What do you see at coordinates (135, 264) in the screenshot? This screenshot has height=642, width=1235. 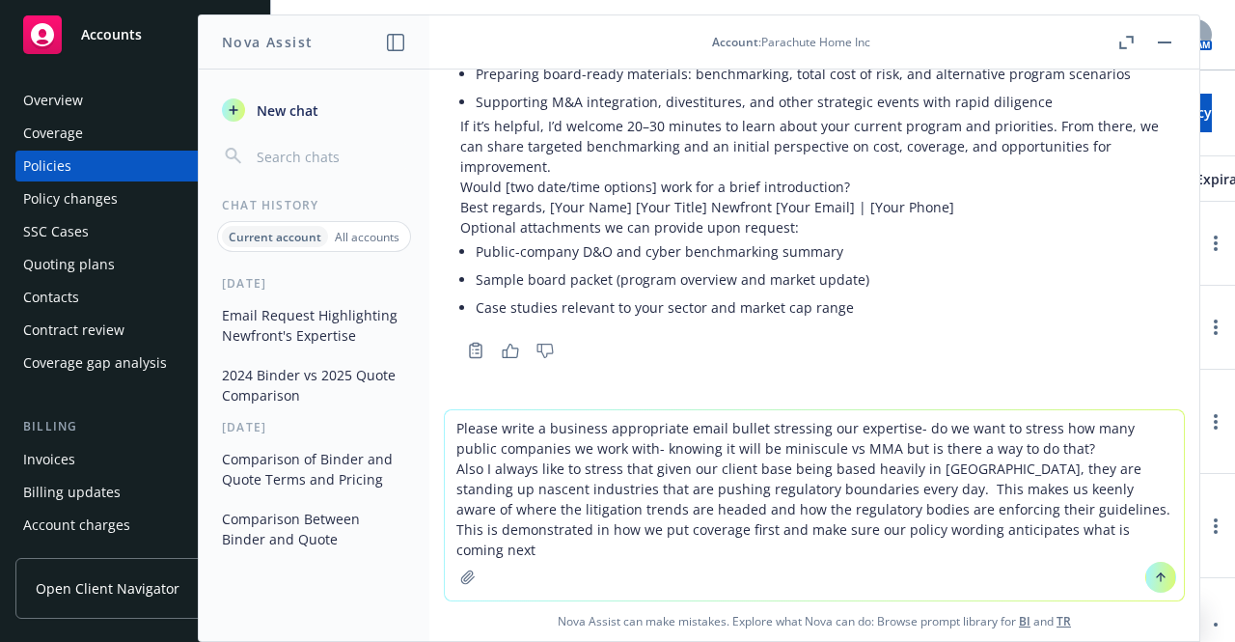 I see `a: Quoting plans` at bounding box center [135, 264].